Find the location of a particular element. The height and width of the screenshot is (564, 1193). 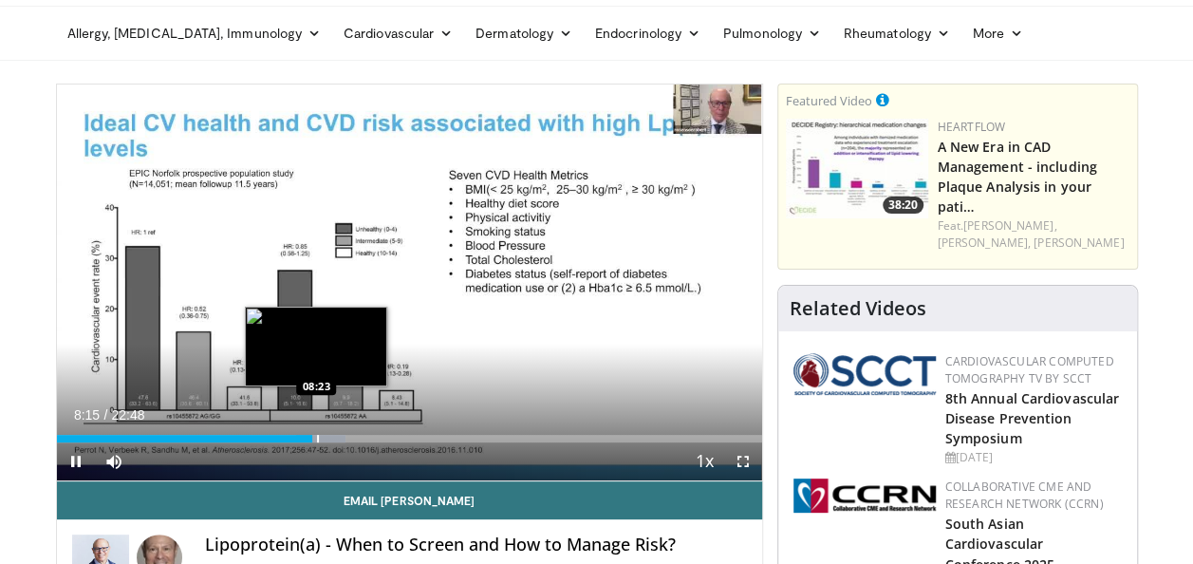

a: Heartflow is located at coordinates (972, 126).